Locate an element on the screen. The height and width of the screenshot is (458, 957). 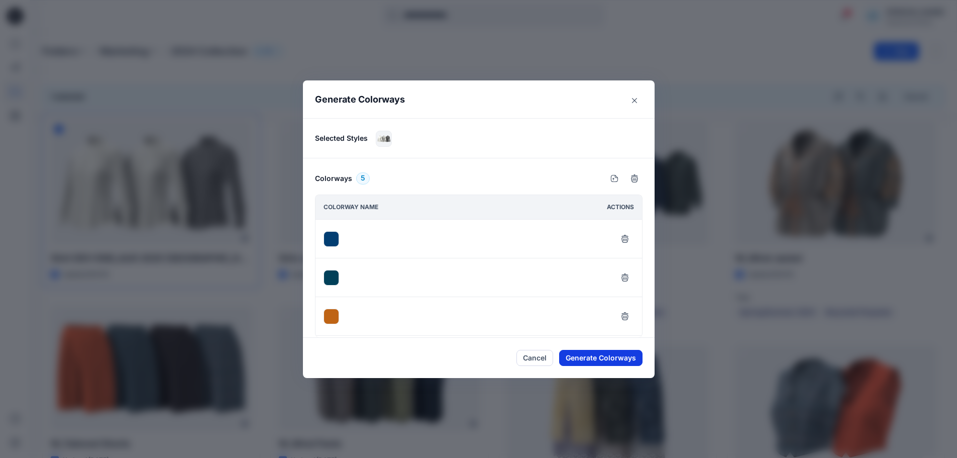
header: Generate Colorways is located at coordinates (479, 99).